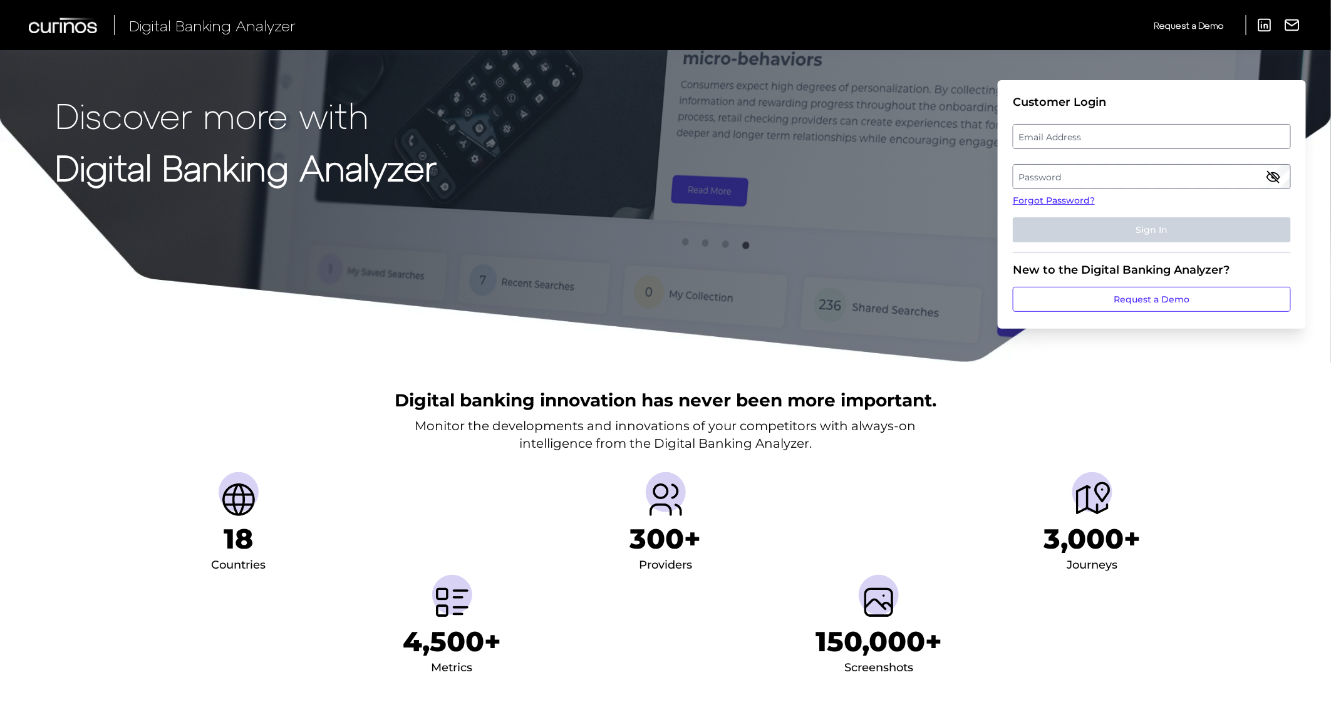 Image resolution: width=1331 pixels, height=717 pixels. I want to click on a: Forgot Password?, so click(1152, 200).